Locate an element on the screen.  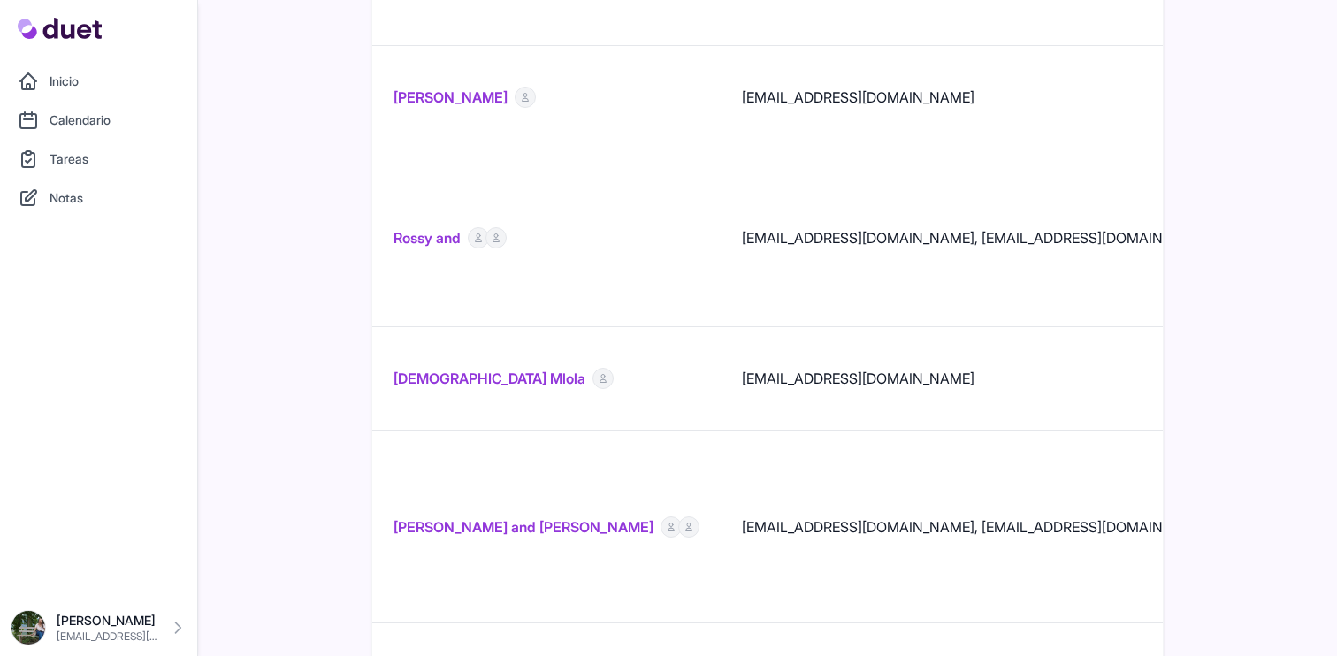
img: DSC08576_Original.jpeg is located at coordinates (28, 628).